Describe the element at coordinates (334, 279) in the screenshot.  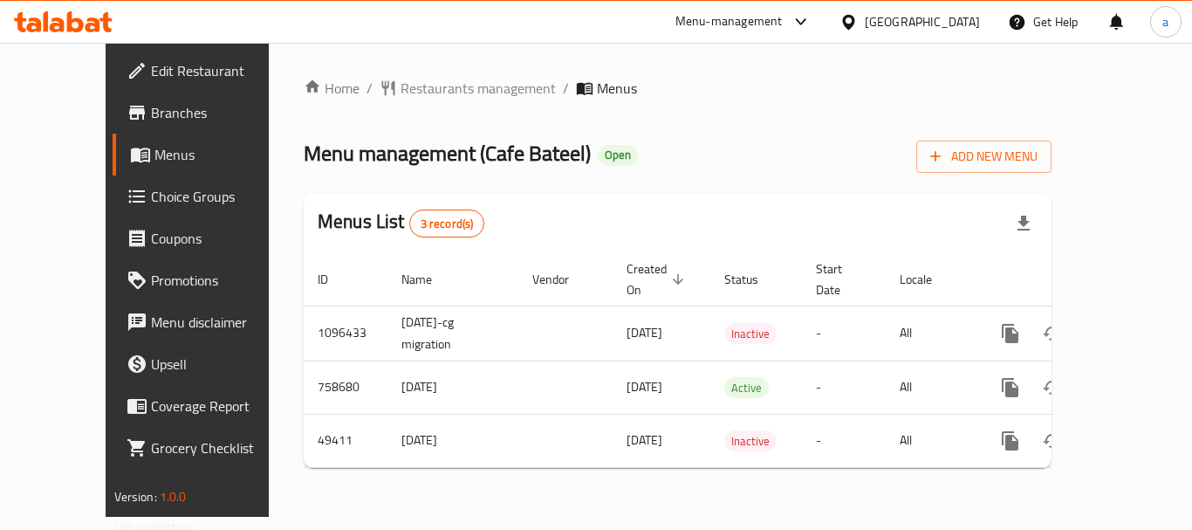
I see `span: ID` at that location.